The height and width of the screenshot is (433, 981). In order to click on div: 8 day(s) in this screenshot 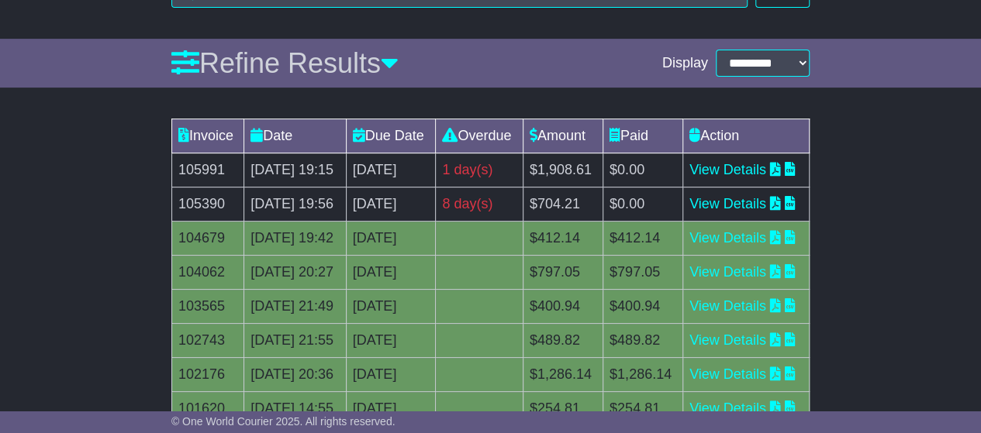, I will do `click(479, 204)`.